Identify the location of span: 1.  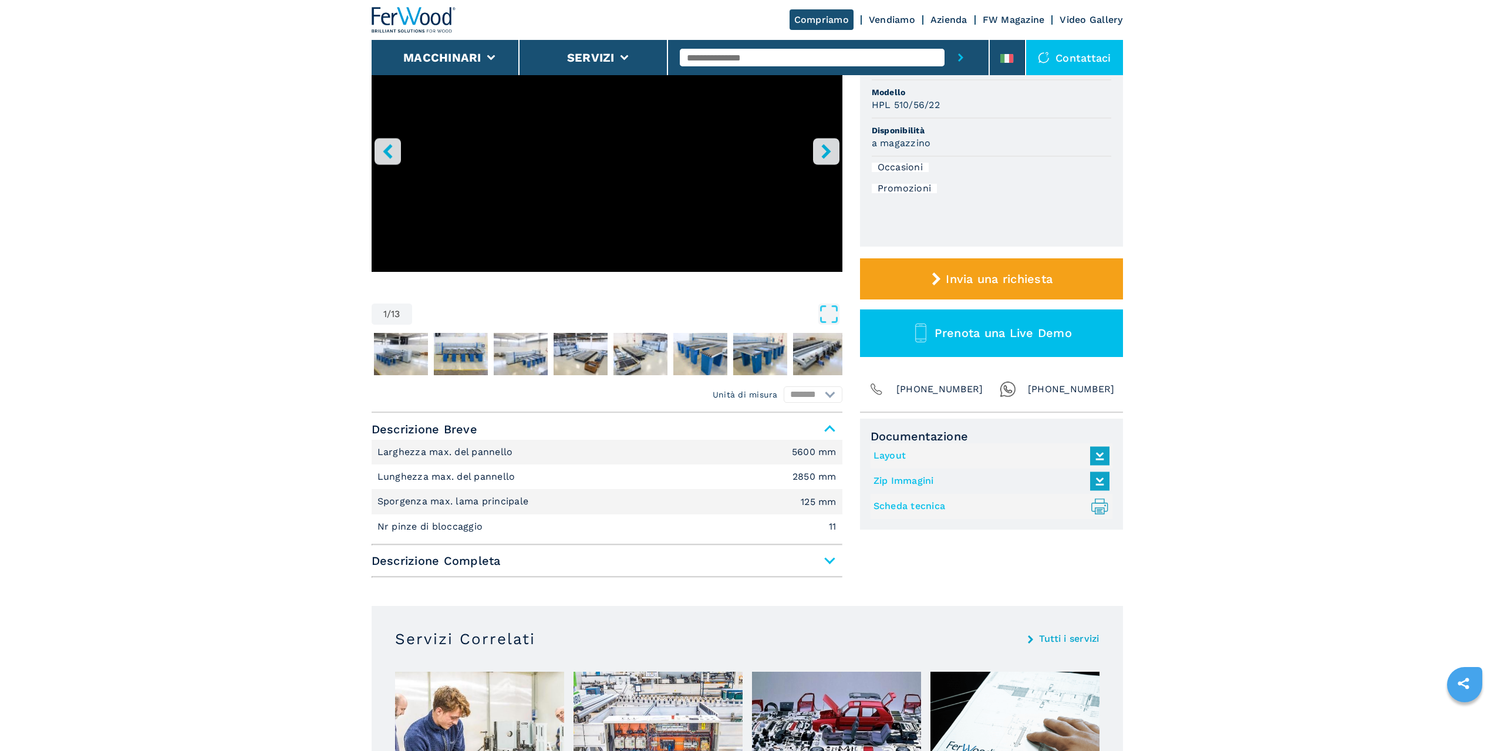
(385, 314).